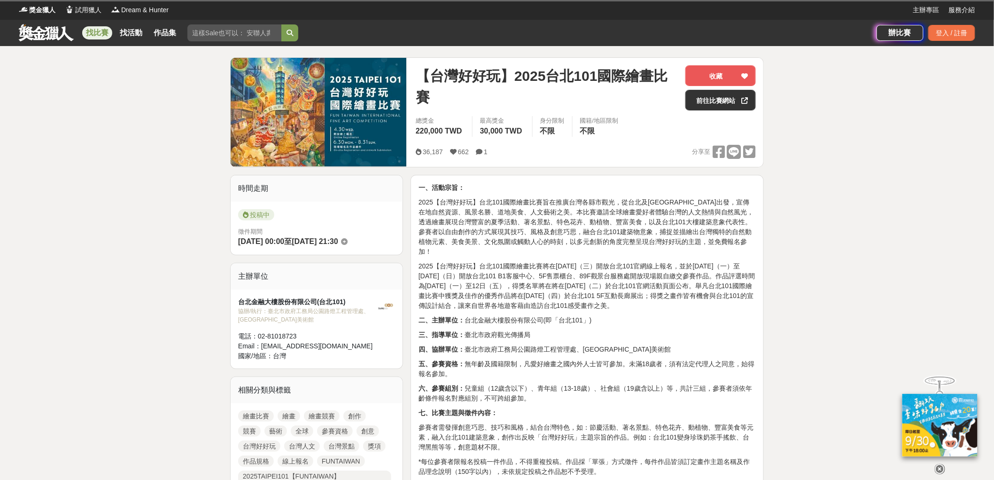 The width and height of the screenshot is (994, 480). I want to click on span: 662, so click(463, 152).